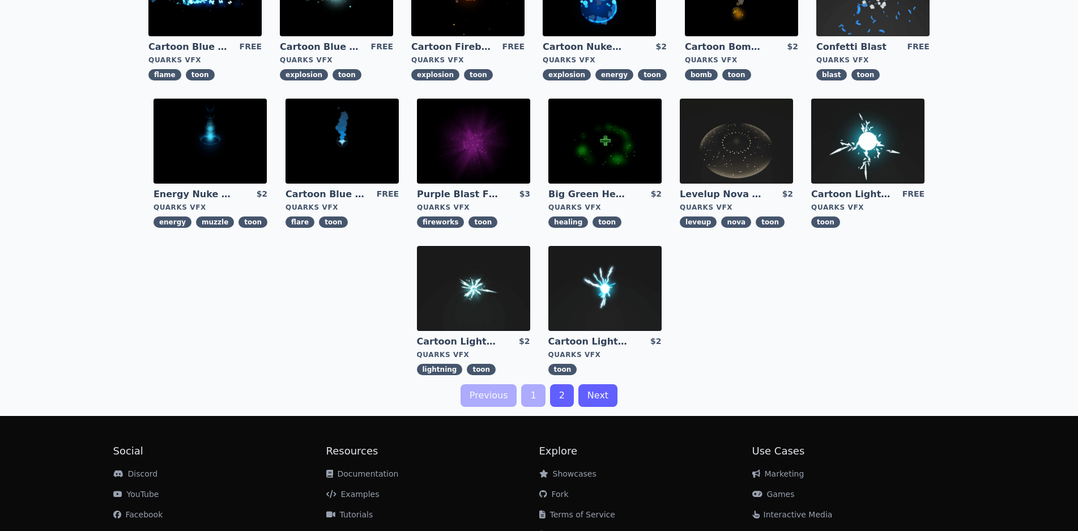  What do you see at coordinates (433, 451) in the screenshot?
I see `h2: Resources` at bounding box center [433, 451].